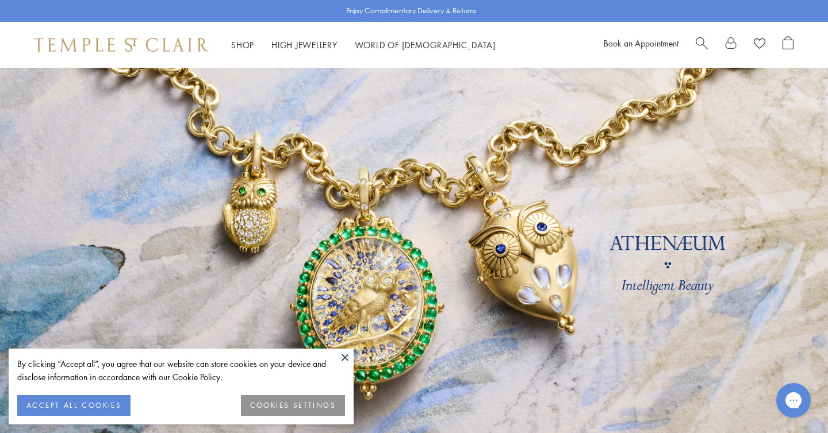 The height and width of the screenshot is (433, 828). What do you see at coordinates (787, 45) in the screenshot?
I see `a: Open Shopping Bag` at bounding box center [787, 45].